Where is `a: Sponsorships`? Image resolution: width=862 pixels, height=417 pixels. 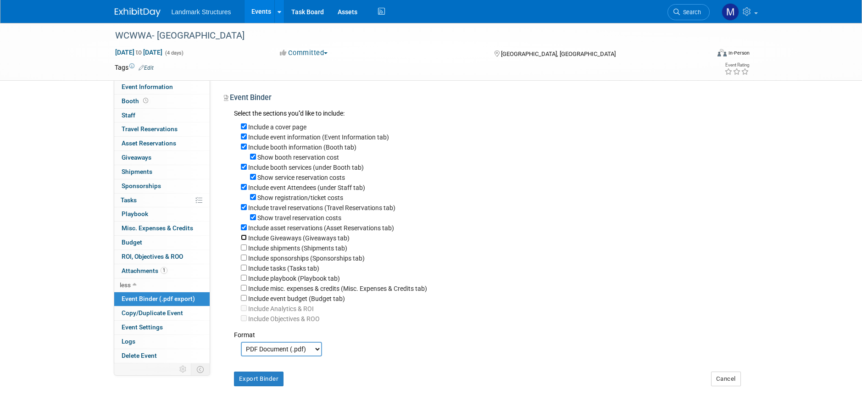
a: Sponsorships is located at coordinates (162, 186).